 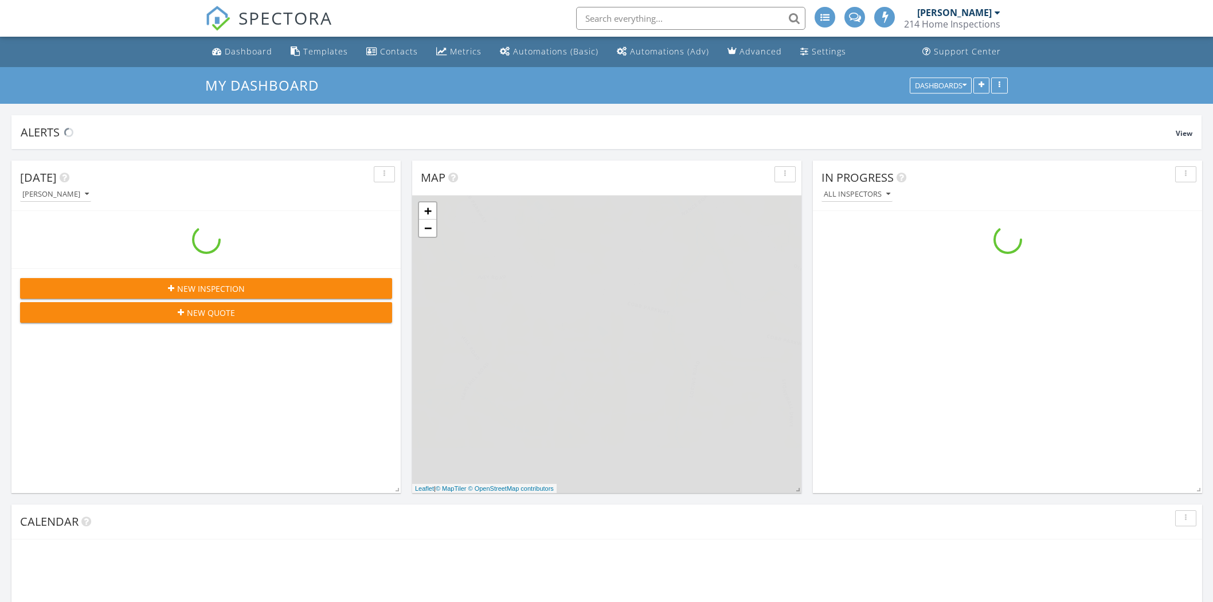 What do you see at coordinates (1183, 133) in the screenshot?
I see `span: View` at bounding box center [1183, 133].